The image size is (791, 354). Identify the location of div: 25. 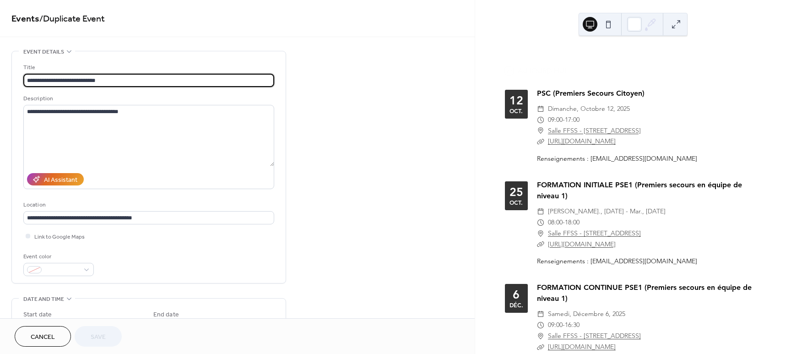
(517, 192).